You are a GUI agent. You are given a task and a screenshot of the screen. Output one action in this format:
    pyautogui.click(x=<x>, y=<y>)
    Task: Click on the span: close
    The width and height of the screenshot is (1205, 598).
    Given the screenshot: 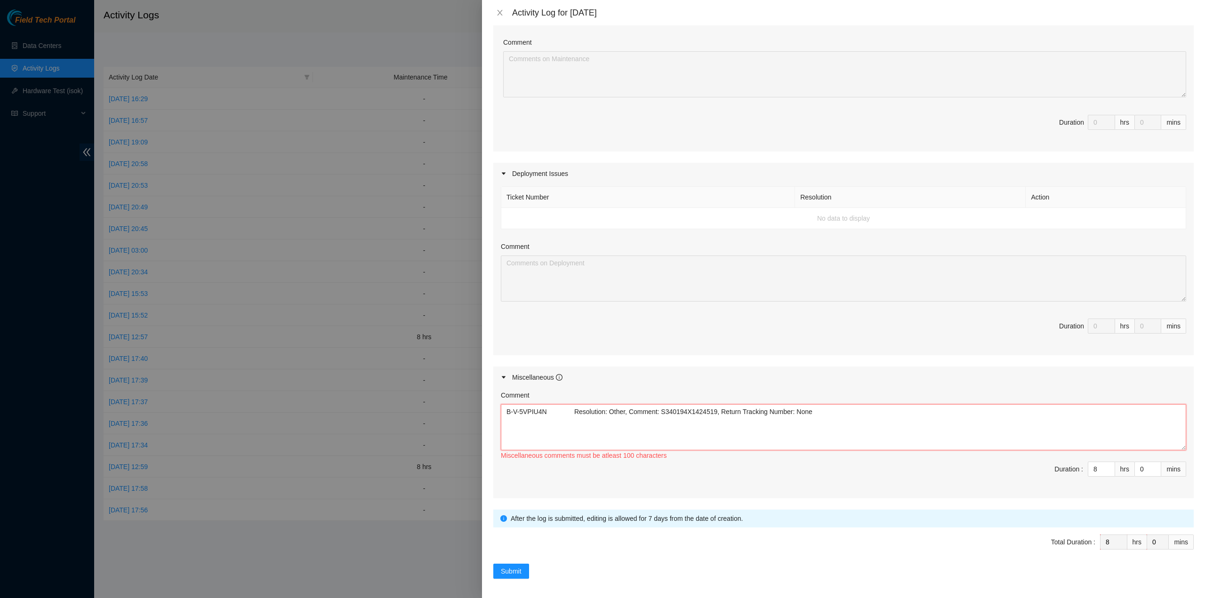 What is the action you would take?
    pyautogui.click(x=500, y=13)
    